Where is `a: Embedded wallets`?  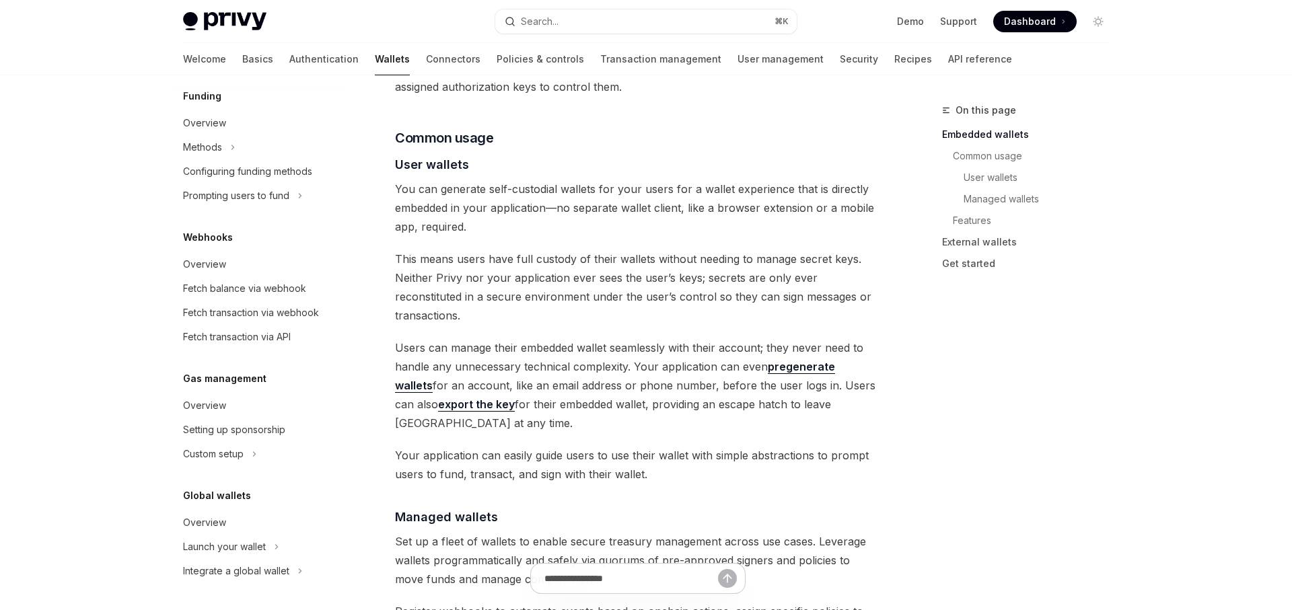 a: Embedded wallets is located at coordinates (1031, 135).